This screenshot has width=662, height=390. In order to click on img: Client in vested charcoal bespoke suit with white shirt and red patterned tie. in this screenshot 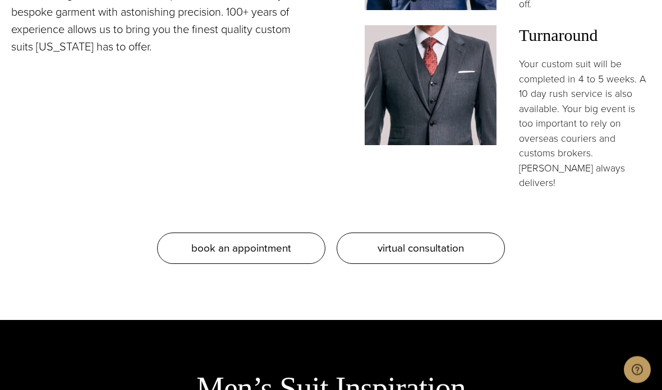, I will do `click(430, 85)`.